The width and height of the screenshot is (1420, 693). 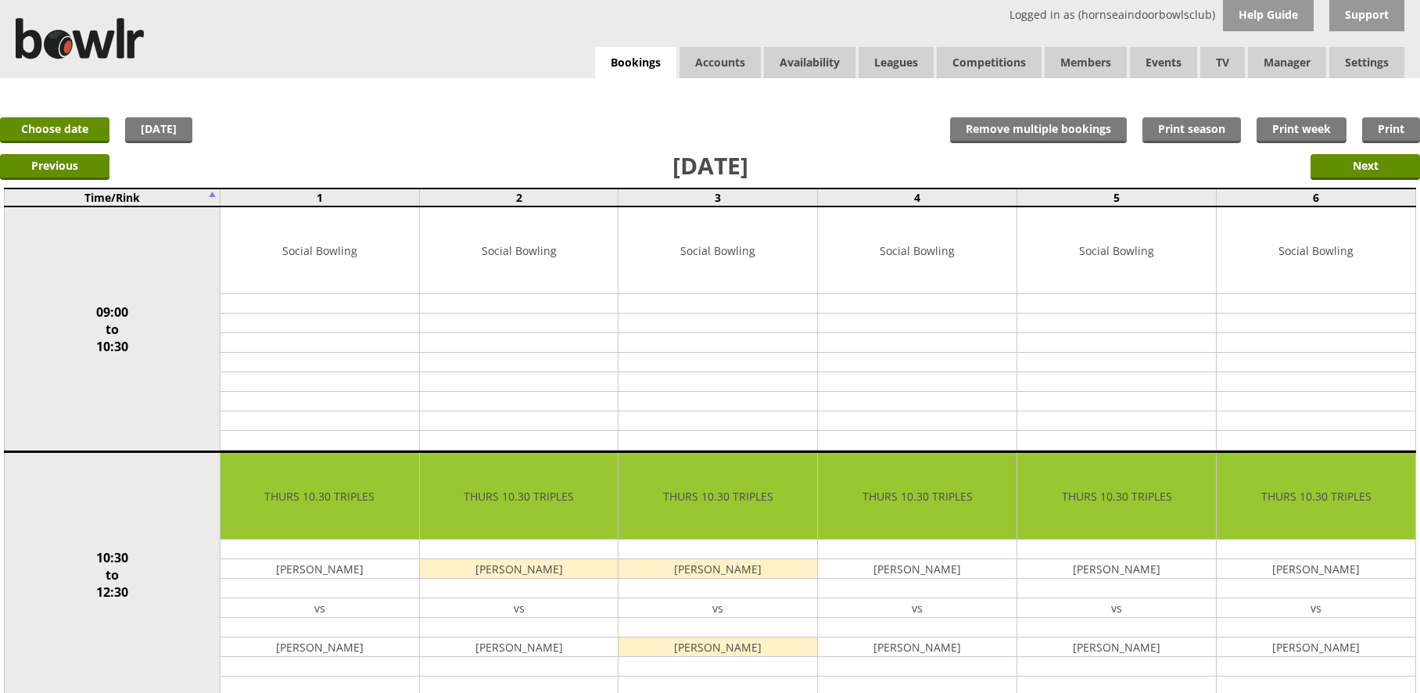 I want to click on a: Print week, so click(x=1301, y=130).